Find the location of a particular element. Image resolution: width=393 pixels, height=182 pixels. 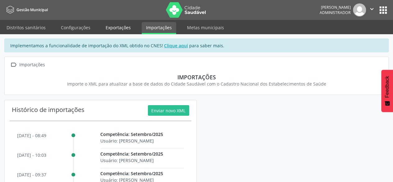

a:  Importações is located at coordinates (27, 65).